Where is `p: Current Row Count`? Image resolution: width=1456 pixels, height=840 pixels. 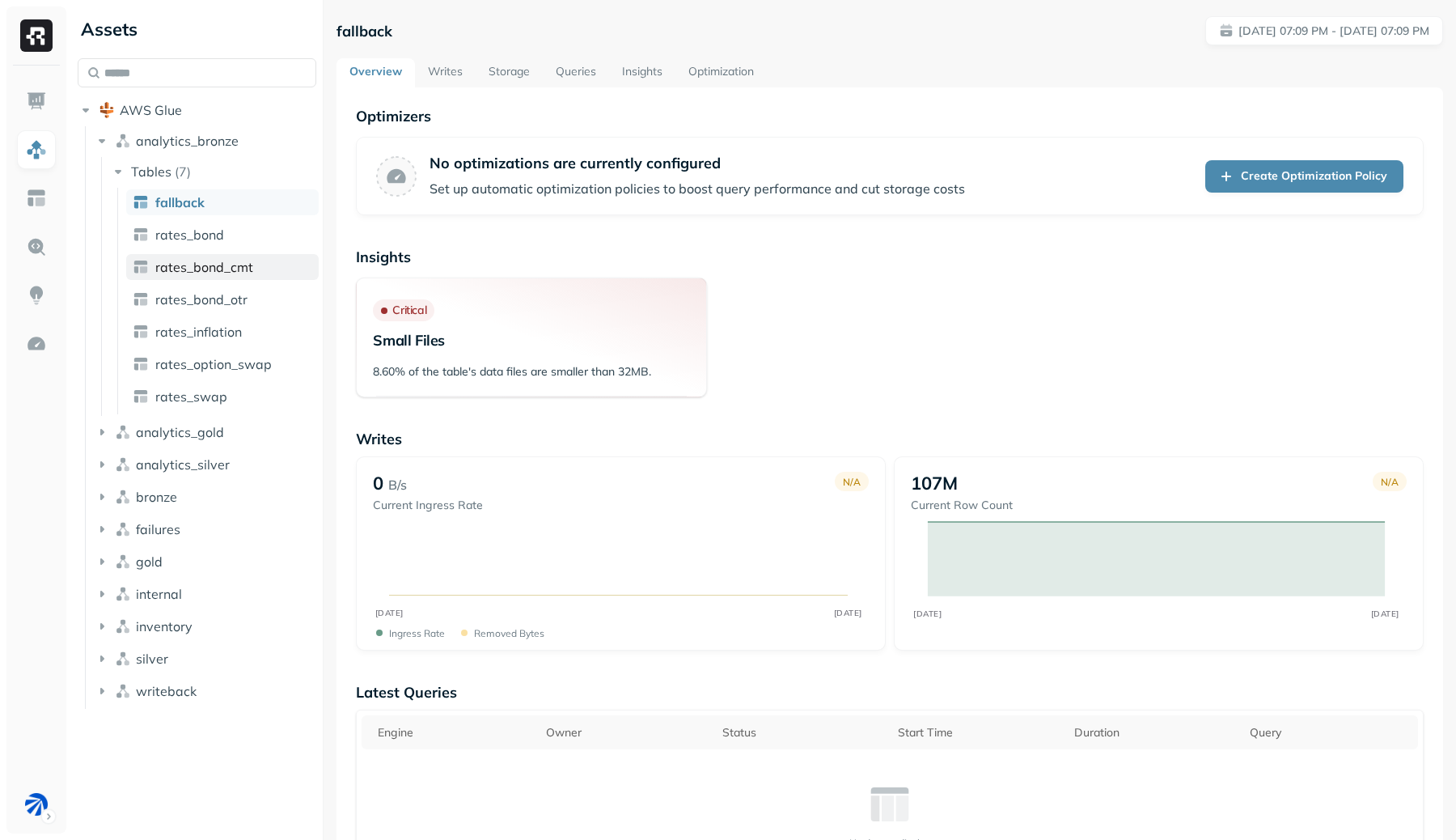 p: Current Row Count is located at coordinates (962, 505).